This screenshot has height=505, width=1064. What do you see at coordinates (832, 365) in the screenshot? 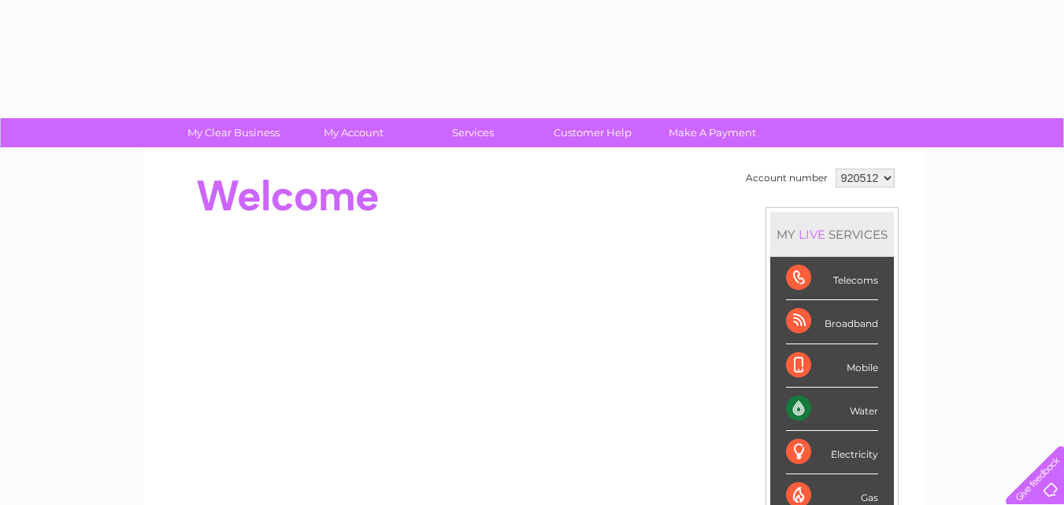
I see `div: Mobile` at bounding box center [832, 365].